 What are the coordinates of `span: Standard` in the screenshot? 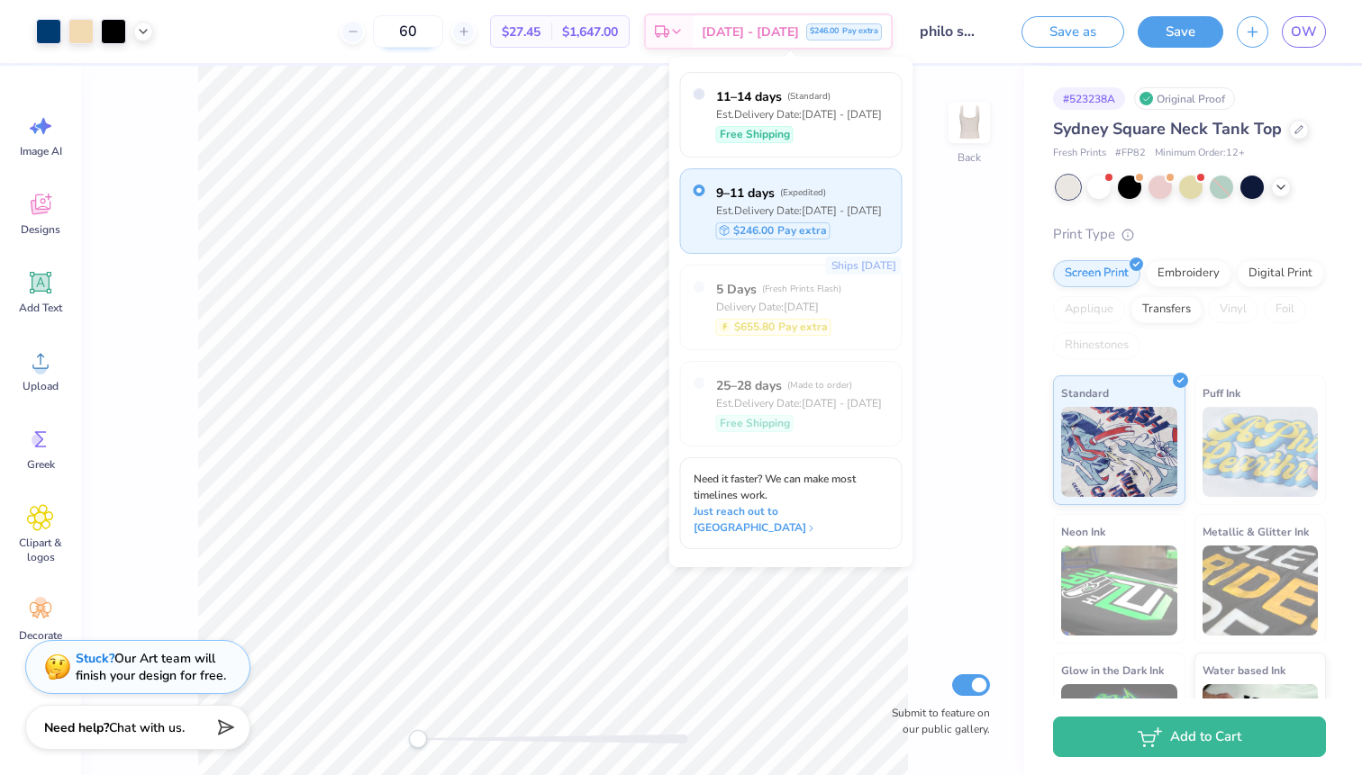 It's located at (1084, 393).